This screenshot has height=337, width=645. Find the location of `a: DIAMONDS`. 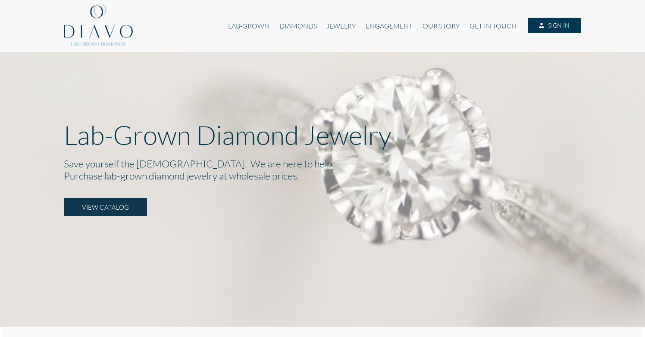

a: DIAMONDS is located at coordinates (298, 26).